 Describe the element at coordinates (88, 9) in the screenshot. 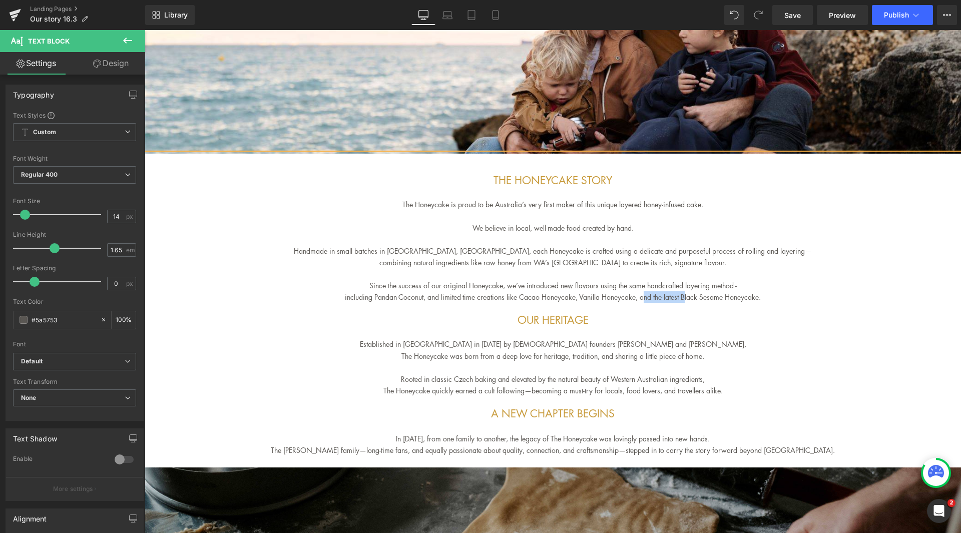

I see `a: Landing Pages` at that location.